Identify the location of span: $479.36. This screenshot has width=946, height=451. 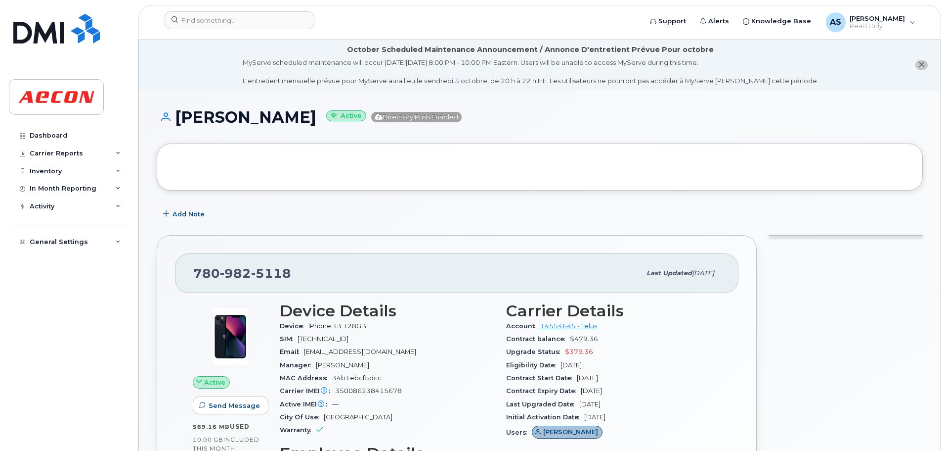
(584, 338).